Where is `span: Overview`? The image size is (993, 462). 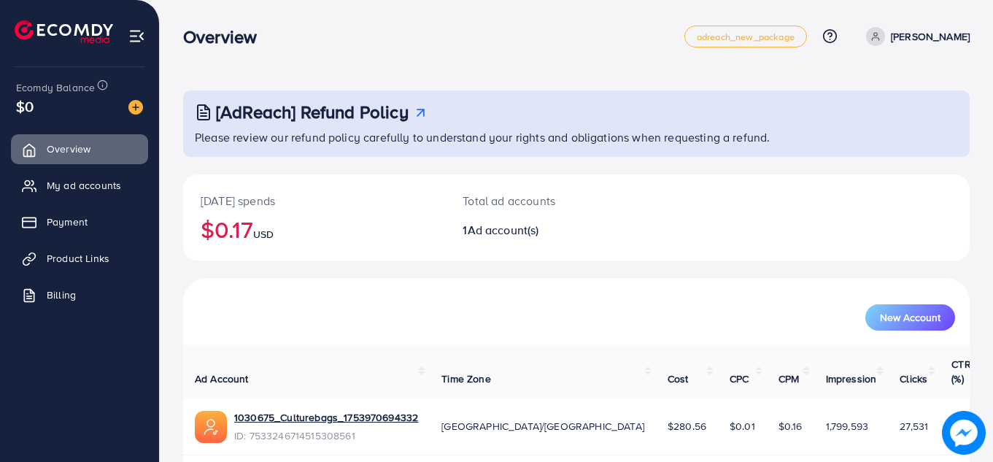 span: Overview is located at coordinates (69, 149).